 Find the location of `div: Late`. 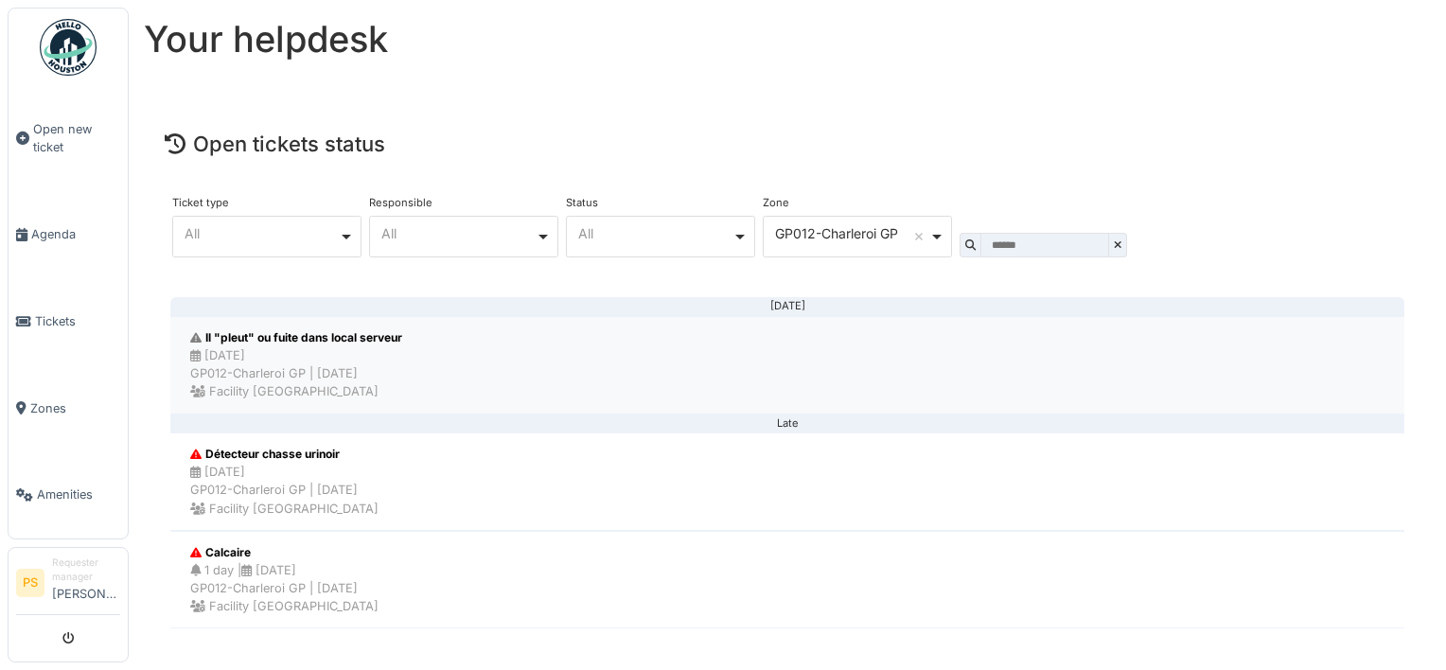

div: Late is located at coordinates (788, 424).